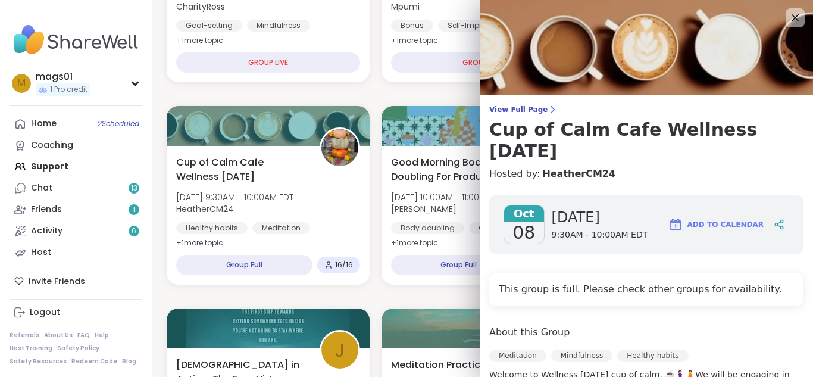  I want to click on a: Host, so click(76, 252).